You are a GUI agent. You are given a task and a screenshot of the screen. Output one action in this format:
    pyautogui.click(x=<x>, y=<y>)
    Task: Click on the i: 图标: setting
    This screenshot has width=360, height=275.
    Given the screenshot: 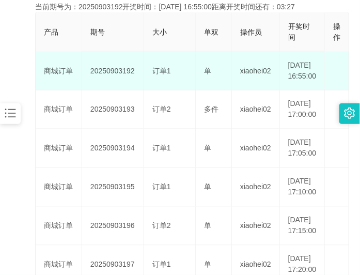 What is the action you would take?
    pyautogui.click(x=350, y=113)
    